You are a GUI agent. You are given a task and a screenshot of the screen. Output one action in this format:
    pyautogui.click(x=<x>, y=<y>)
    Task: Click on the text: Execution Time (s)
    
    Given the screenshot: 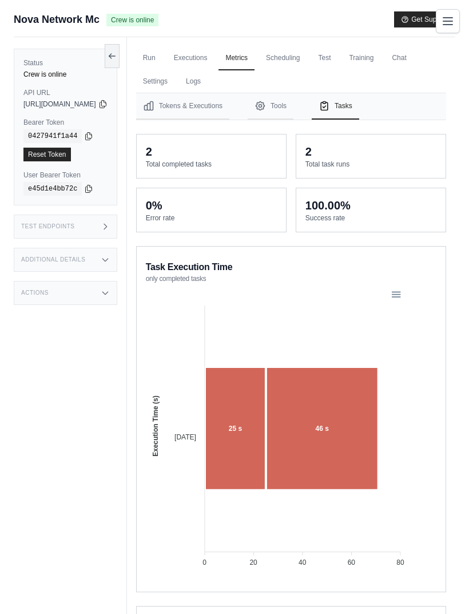 What is the action you would take?
    pyautogui.click(x=155, y=426)
    